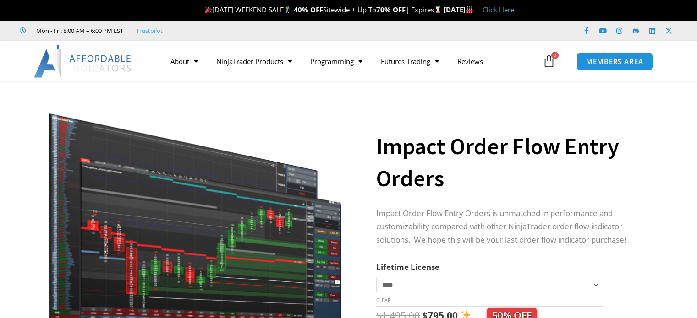 The height and width of the screenshot is (318, 697). Describe the element at coordinates (83, 61) in the screenshot. I see `img: LogoAI | Affordable Indicators – NinjaTrader` at that location.